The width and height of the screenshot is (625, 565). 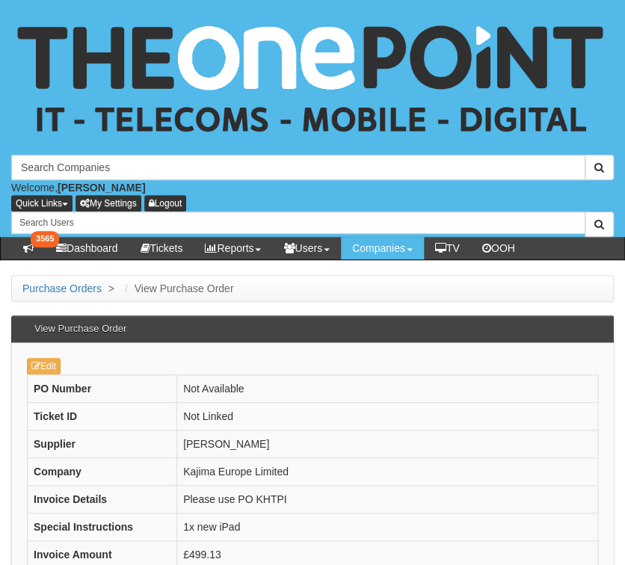 I want to click on a: Tickets, so click(x=161, y=248).